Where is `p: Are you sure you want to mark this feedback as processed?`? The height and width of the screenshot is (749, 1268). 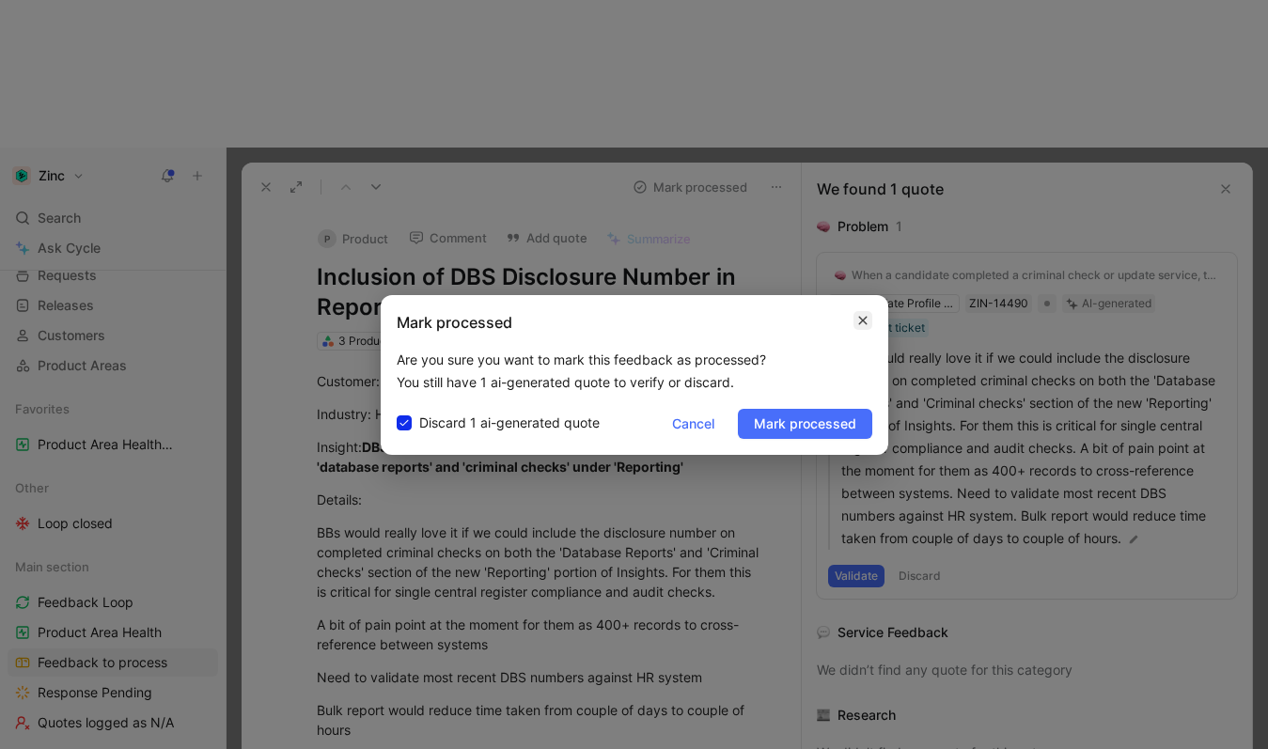 p: Are you sure you want to mark this feedback as processed? is located at coordinates (635, 360).